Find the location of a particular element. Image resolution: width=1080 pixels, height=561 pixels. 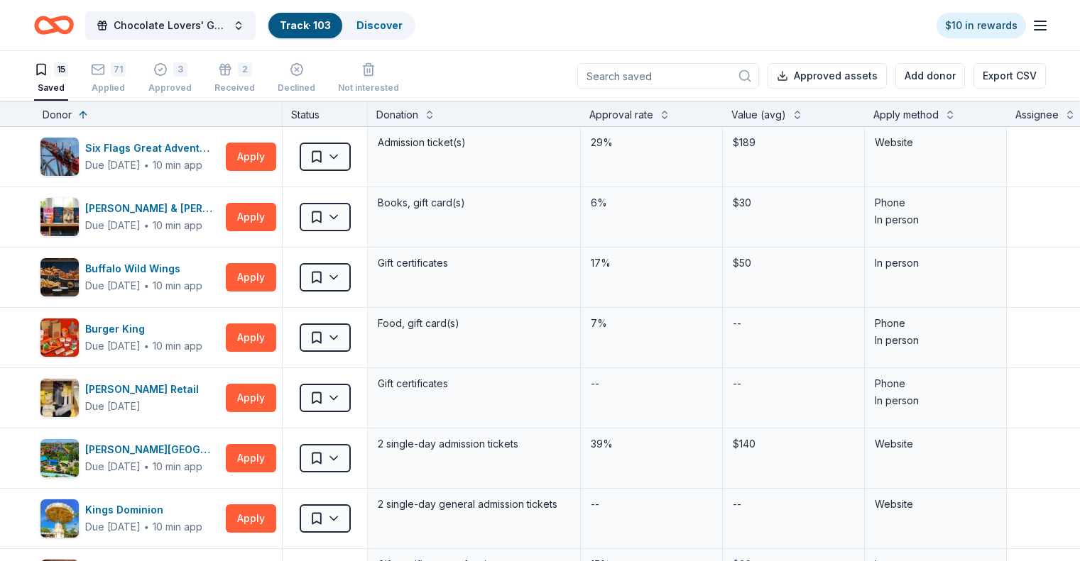

button: 2Received is located at coordinates (234, 79).